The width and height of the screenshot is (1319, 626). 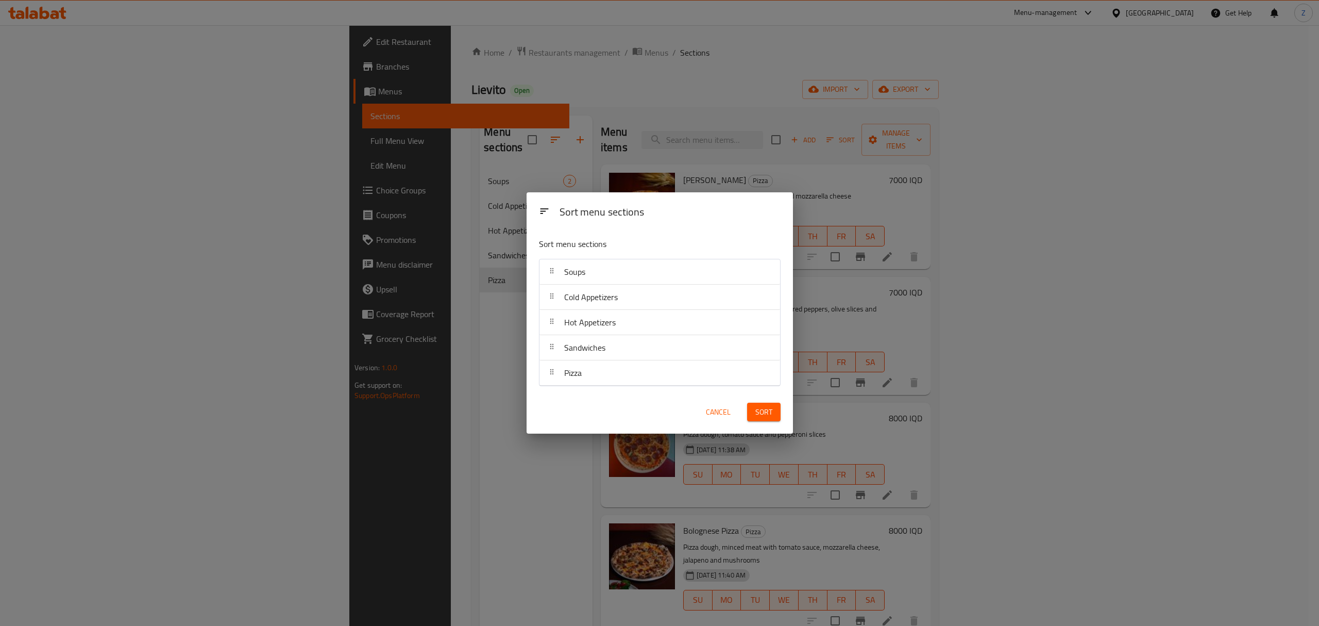 I want to click on div: Soups, so click(x=660, y=272).